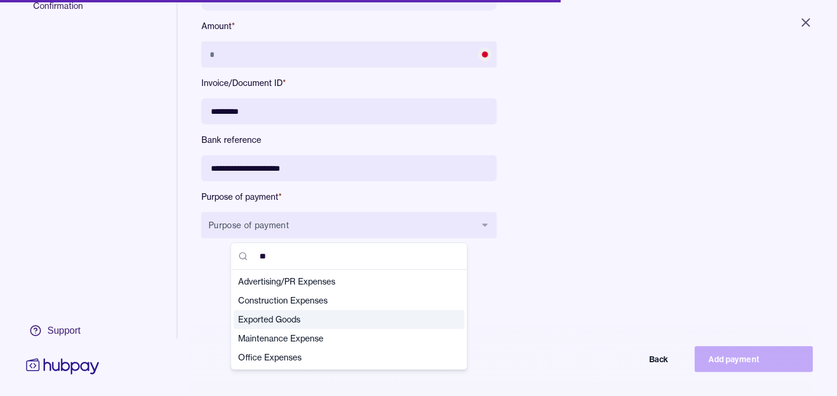 This screenshot has height=396, width=837. I want to click on span: Maintenance Expense, so click(342, 338).